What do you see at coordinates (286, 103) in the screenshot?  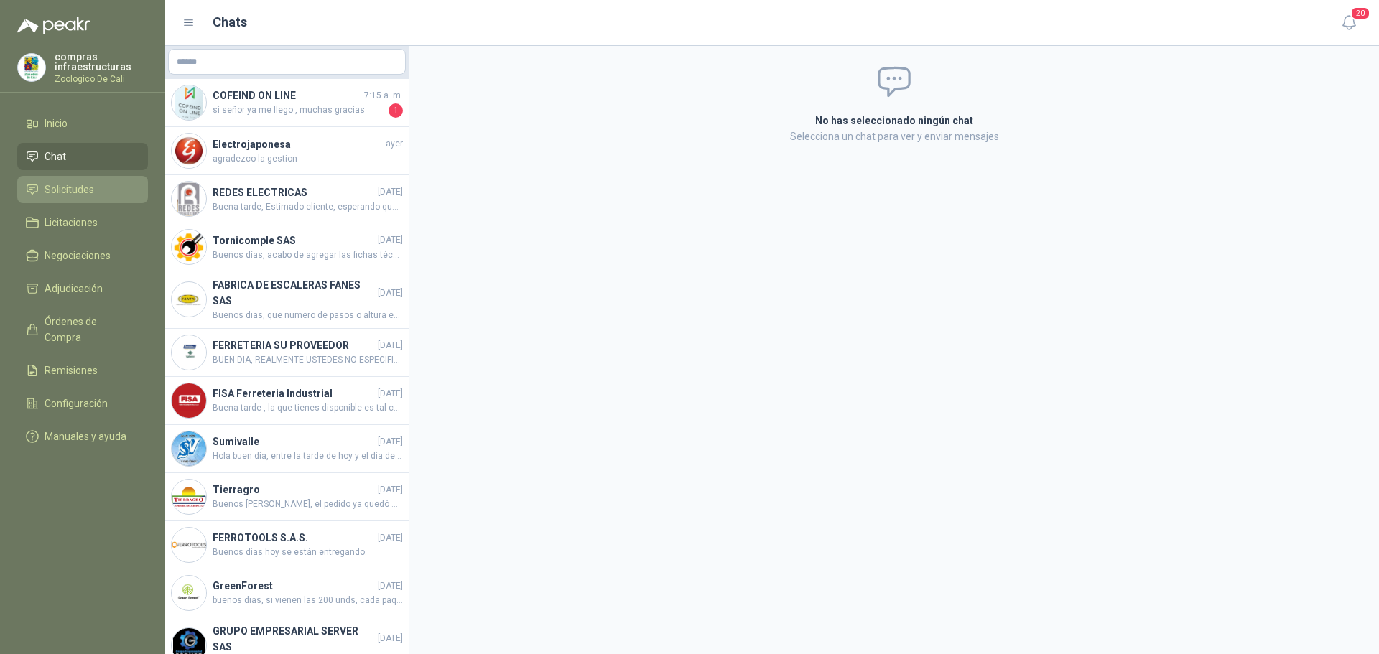 I see `a: Company LogoCOFEIND ON LINE7:15 a. m.si señor ya me llego , muchas gracias1` at bounding box center [286, 103].